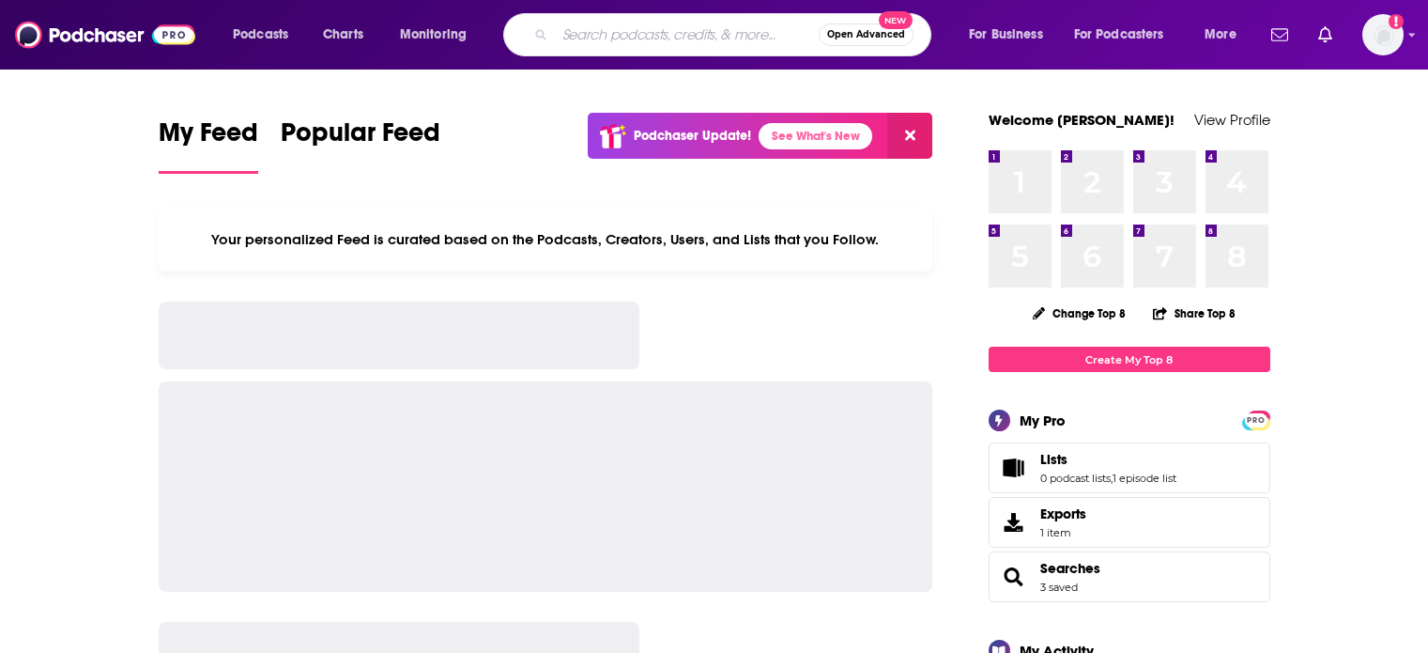  Describe the element at coordinates (343, 35) in the screenshot. I see `a: Charts` at that location.